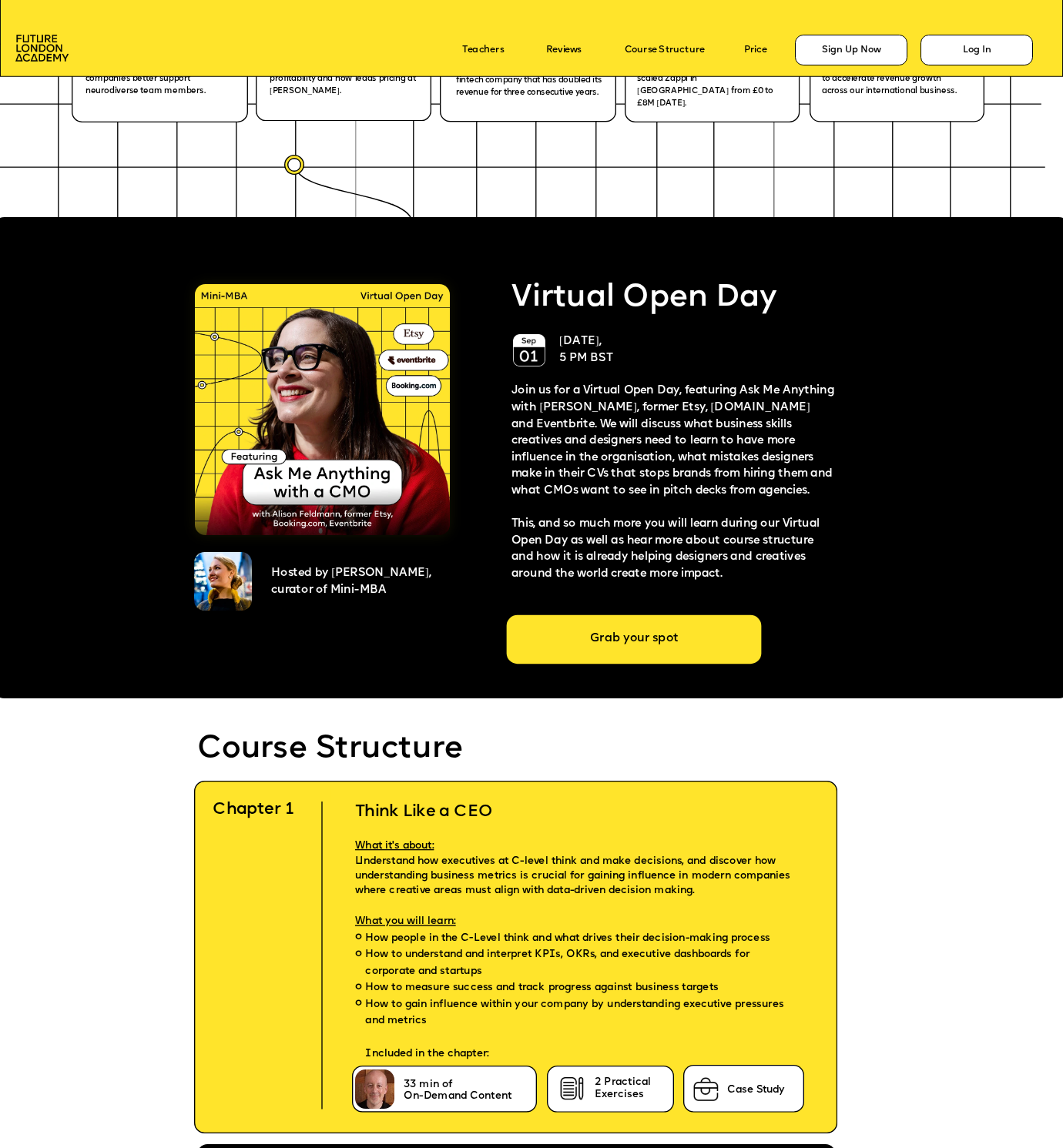 This screenshot has height=1148, width=1063. What do you see at coordinates (756, 50) in the screenshot?
I see `a: Price` at bounding box center [756, 50].